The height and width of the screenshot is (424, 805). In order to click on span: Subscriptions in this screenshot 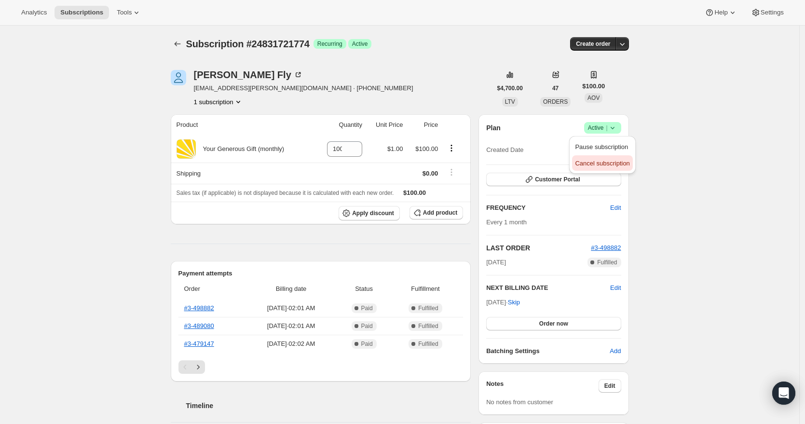, I will do `click(82, 13)`.